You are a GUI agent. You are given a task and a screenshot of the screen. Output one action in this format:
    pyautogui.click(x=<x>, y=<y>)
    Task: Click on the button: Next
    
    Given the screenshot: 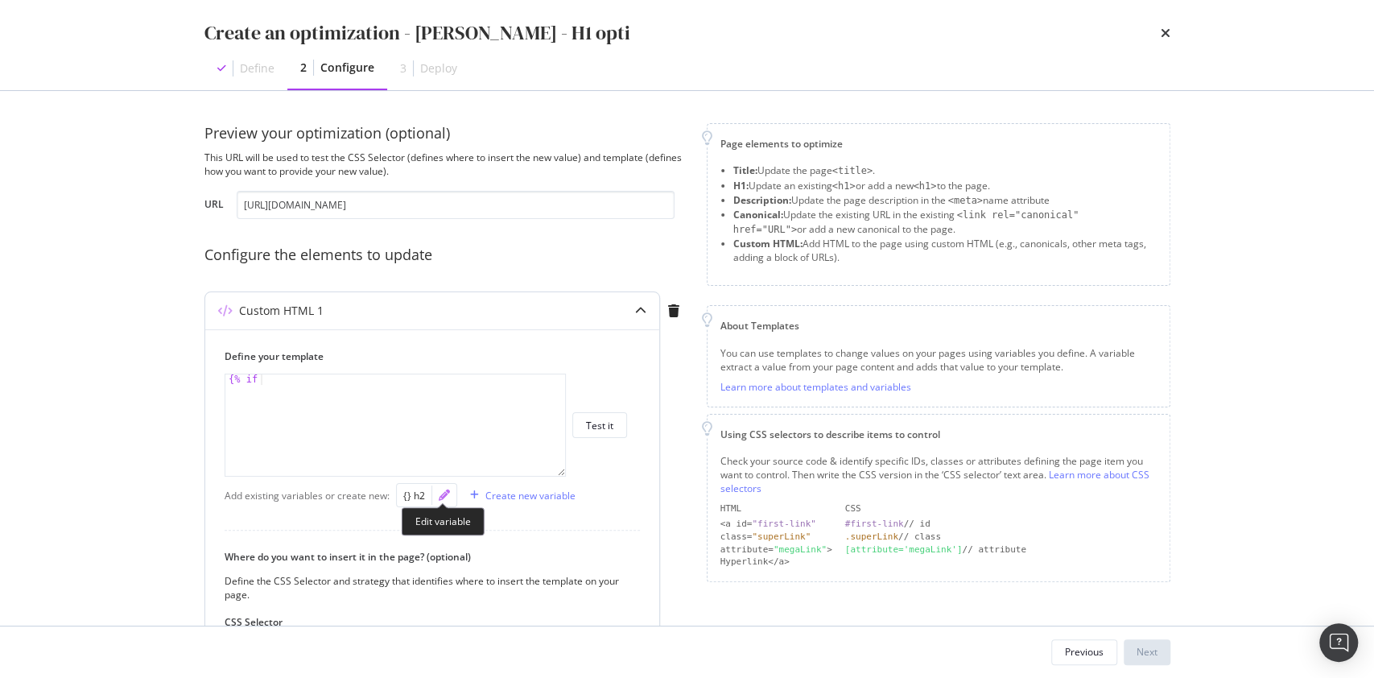 What is the action you would take?
    pyautogui.click(x=1147, y=652)
    